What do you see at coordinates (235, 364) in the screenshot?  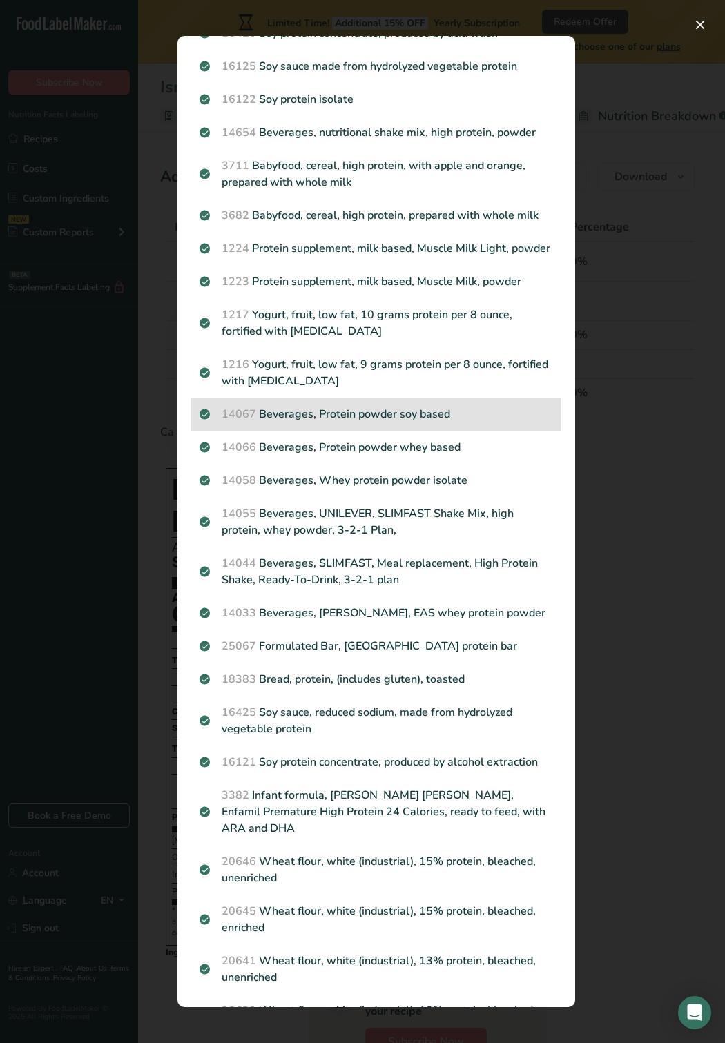 I see `span: 1216` at bounding box center [235, 364].